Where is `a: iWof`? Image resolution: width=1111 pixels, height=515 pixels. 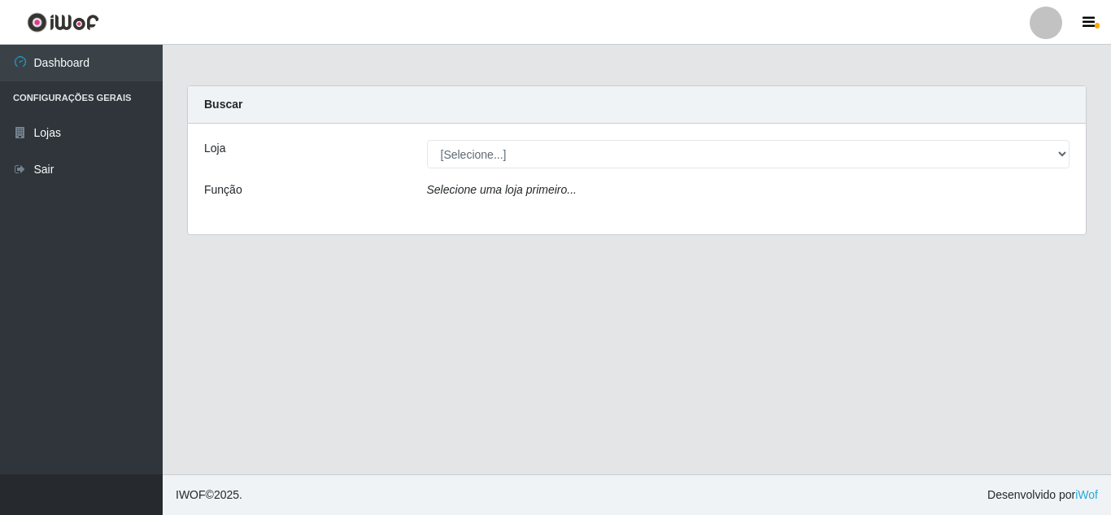
a: iWof is located at coordinates (1086, 494).